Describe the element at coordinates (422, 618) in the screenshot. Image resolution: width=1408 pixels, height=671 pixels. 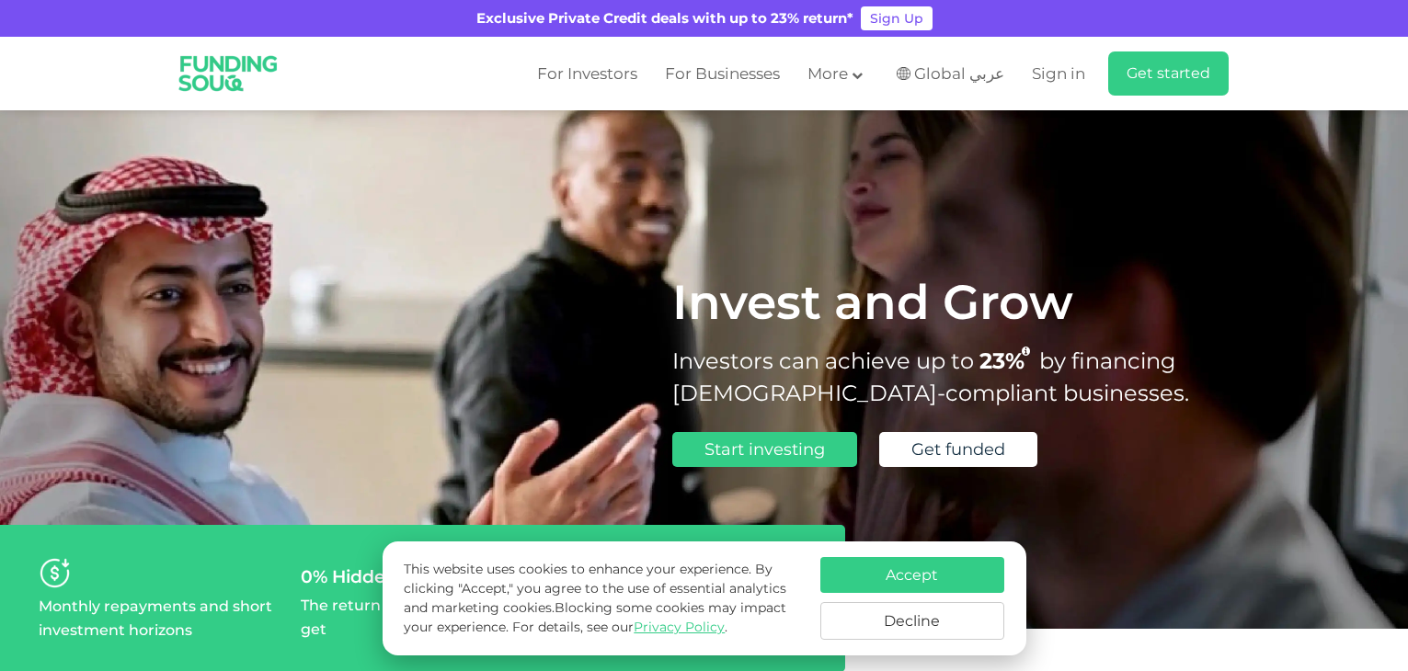
I see `p: The return you see is what you get` at that location.